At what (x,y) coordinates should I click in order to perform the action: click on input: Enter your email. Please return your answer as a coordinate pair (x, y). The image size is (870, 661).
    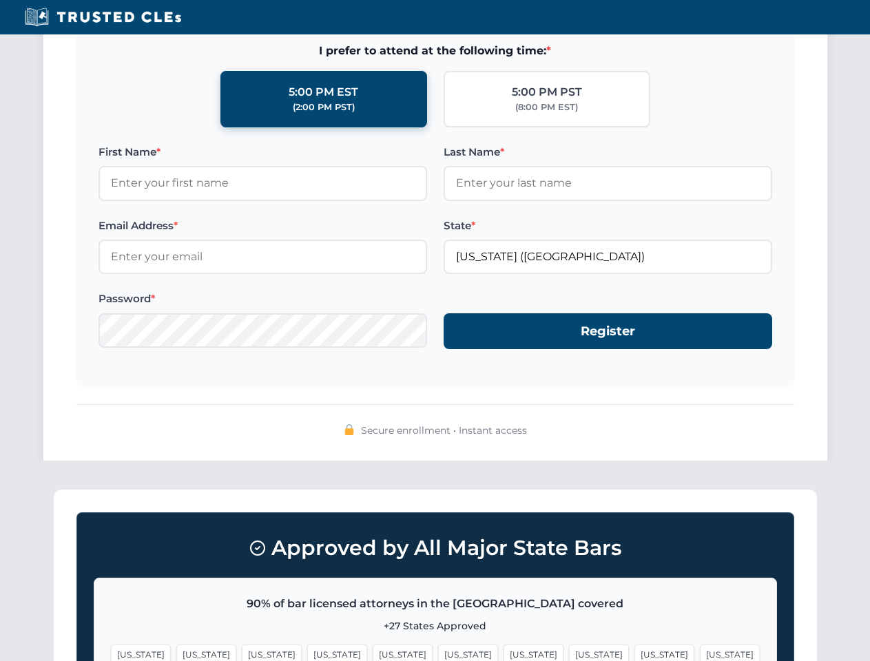
    Looking at the image, I should click on (262, 257).